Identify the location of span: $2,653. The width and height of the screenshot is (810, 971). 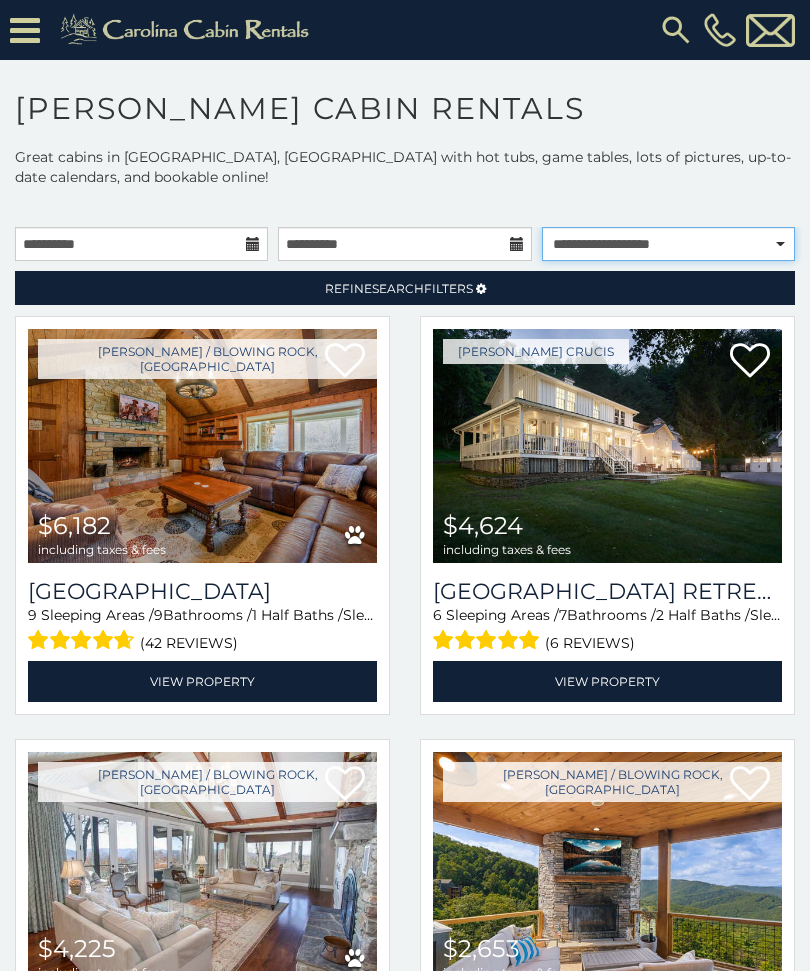
(481, 948).